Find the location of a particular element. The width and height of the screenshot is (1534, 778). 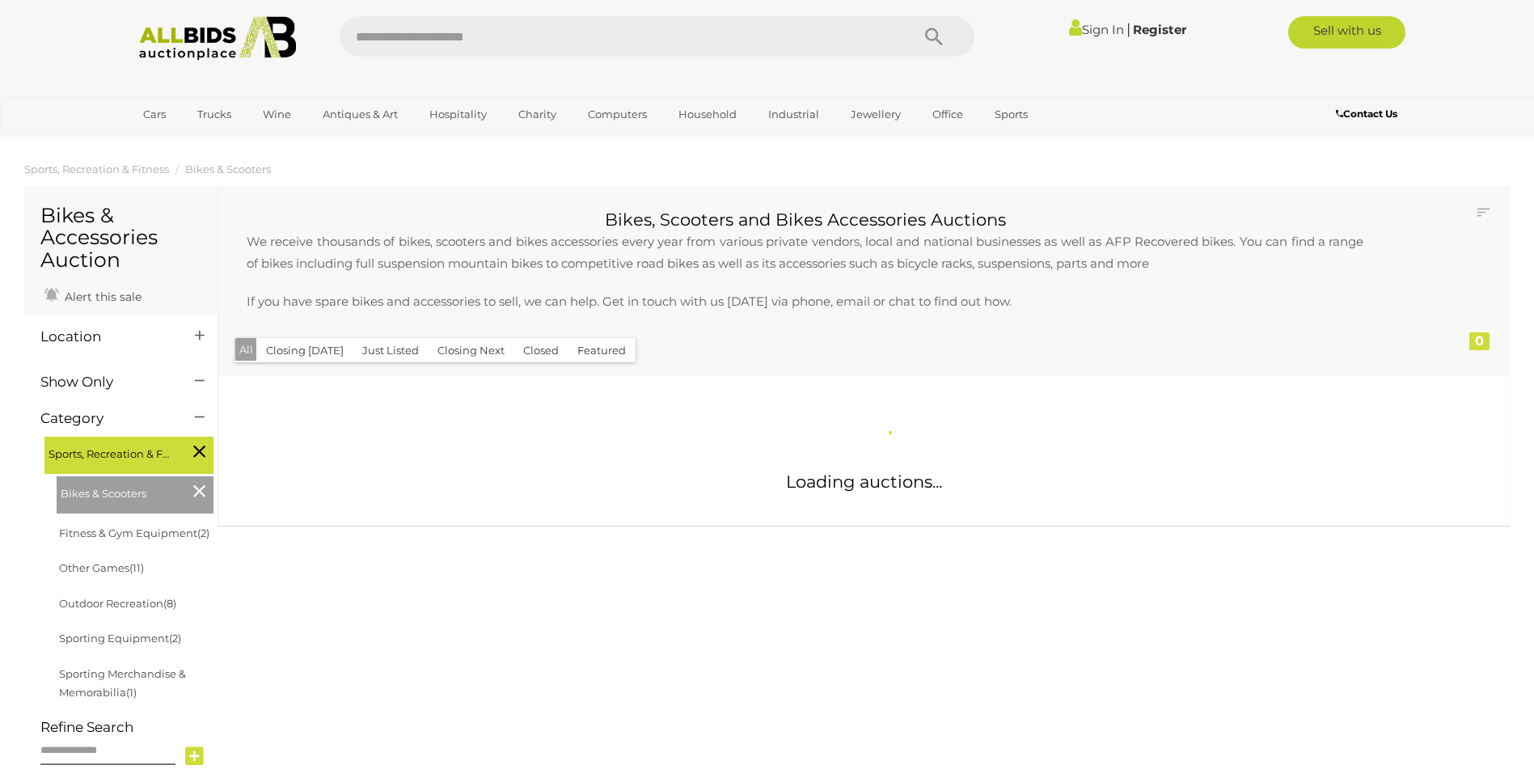

a: Office is located at coordinates (948, 114).